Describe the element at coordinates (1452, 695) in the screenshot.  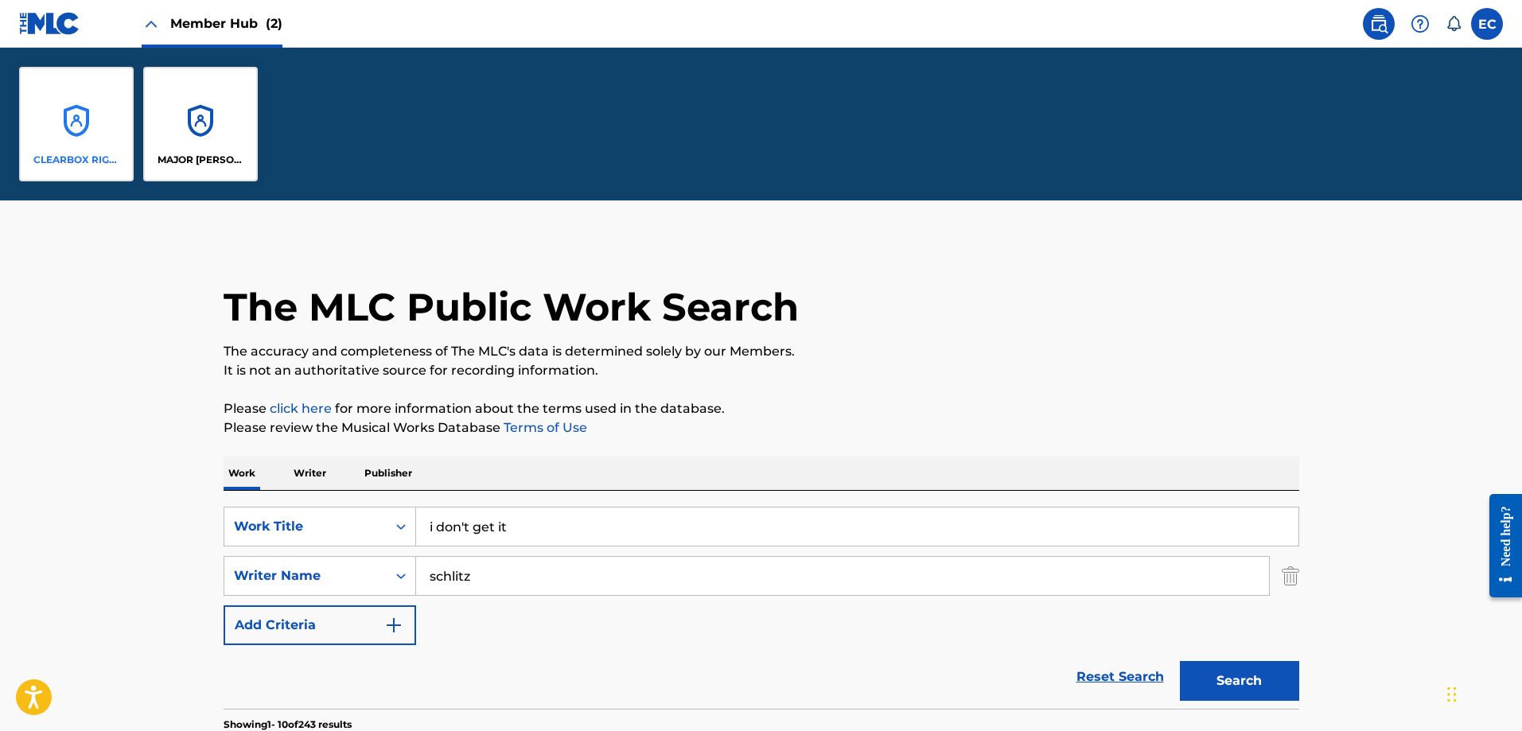
I see `div: Drag` at that location.